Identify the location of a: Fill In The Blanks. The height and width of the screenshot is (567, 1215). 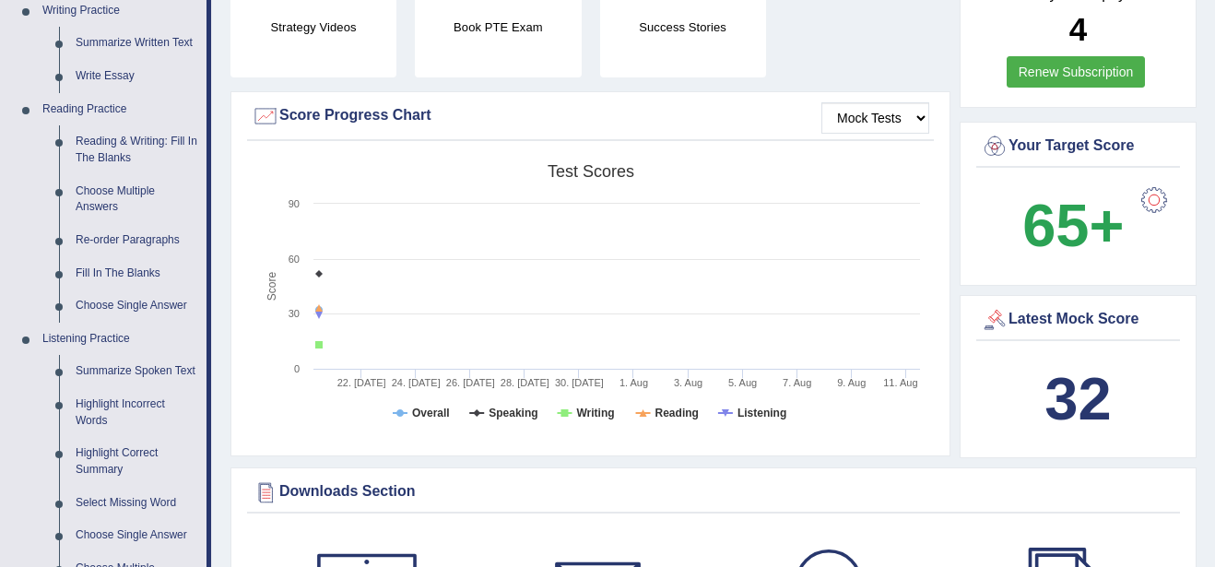
(136, 274).